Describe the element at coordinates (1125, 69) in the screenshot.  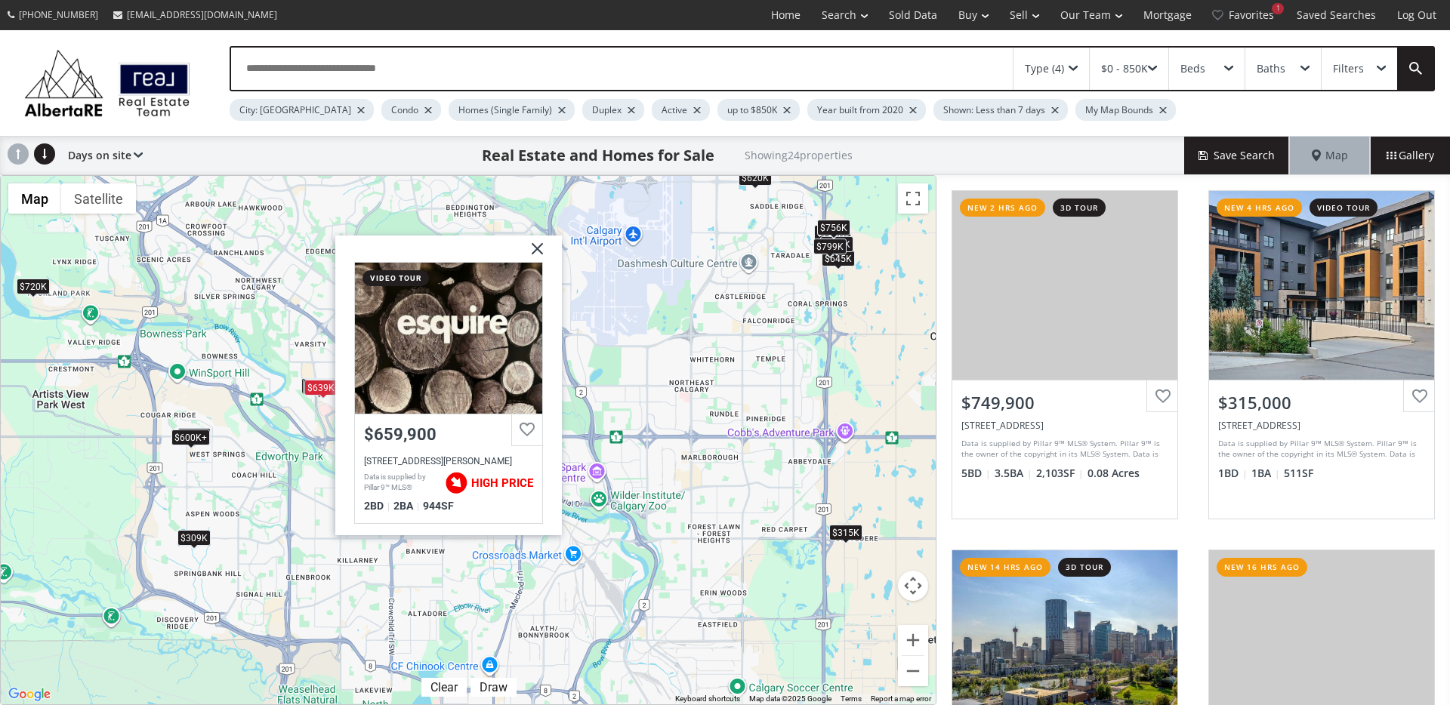
I see `div: $0 - 850K` at that location.